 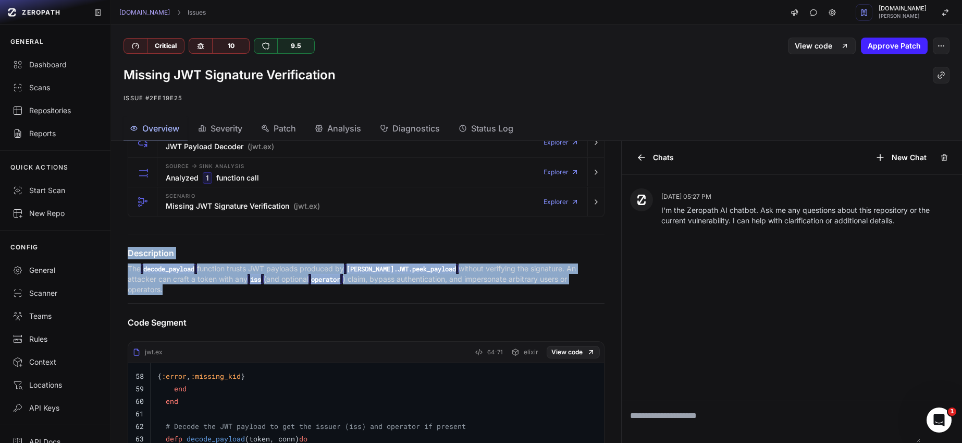 I want to click on button: Source -> Sink Analysis Analyzed 1 function call Explorer, so click(x=366, y=172).